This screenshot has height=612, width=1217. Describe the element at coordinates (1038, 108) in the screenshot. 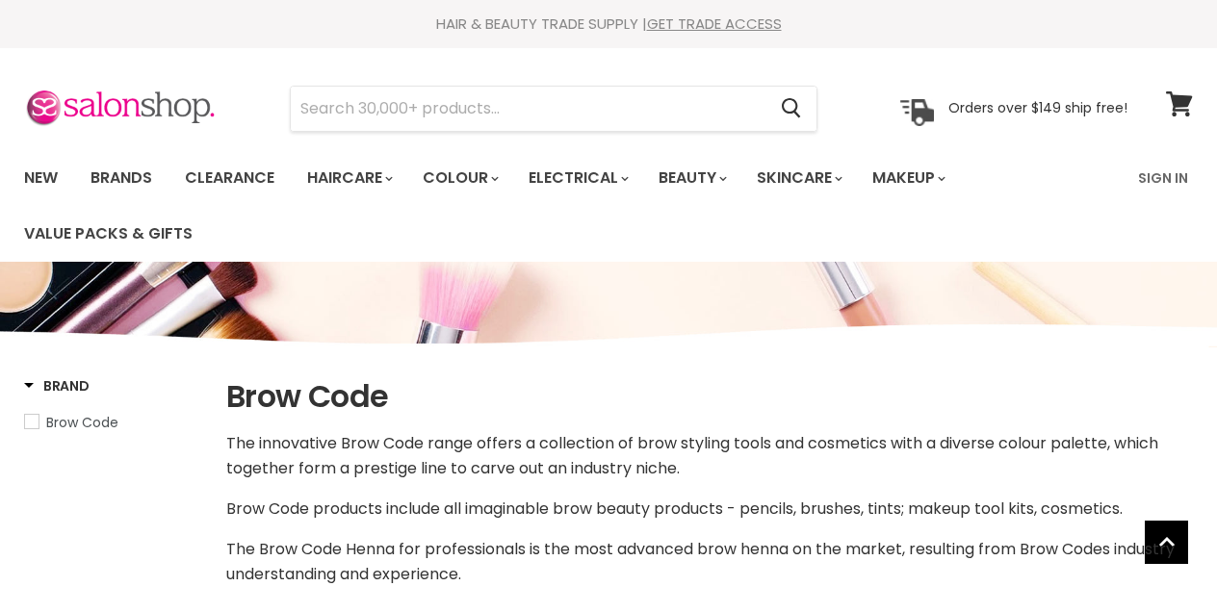

I see `p: Orders over $149 ship free!` at that location.